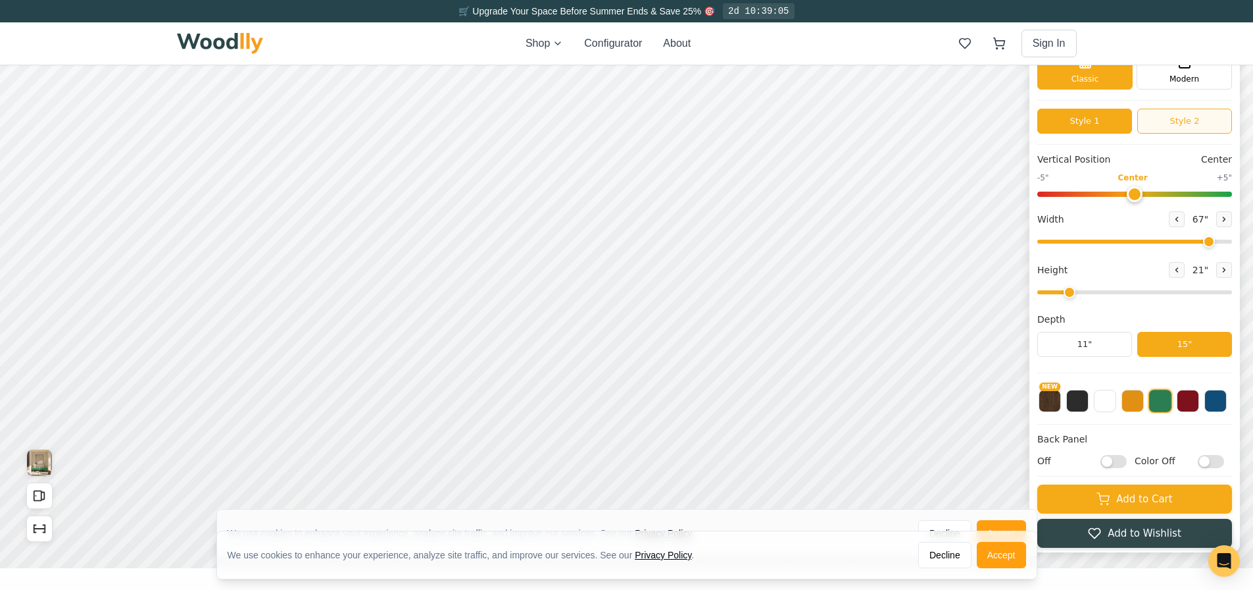 This screenshot has width=1253, height=590. Describe the element at coordinates (1078, 401) in the screenshot. I see `button: Black` at that location.